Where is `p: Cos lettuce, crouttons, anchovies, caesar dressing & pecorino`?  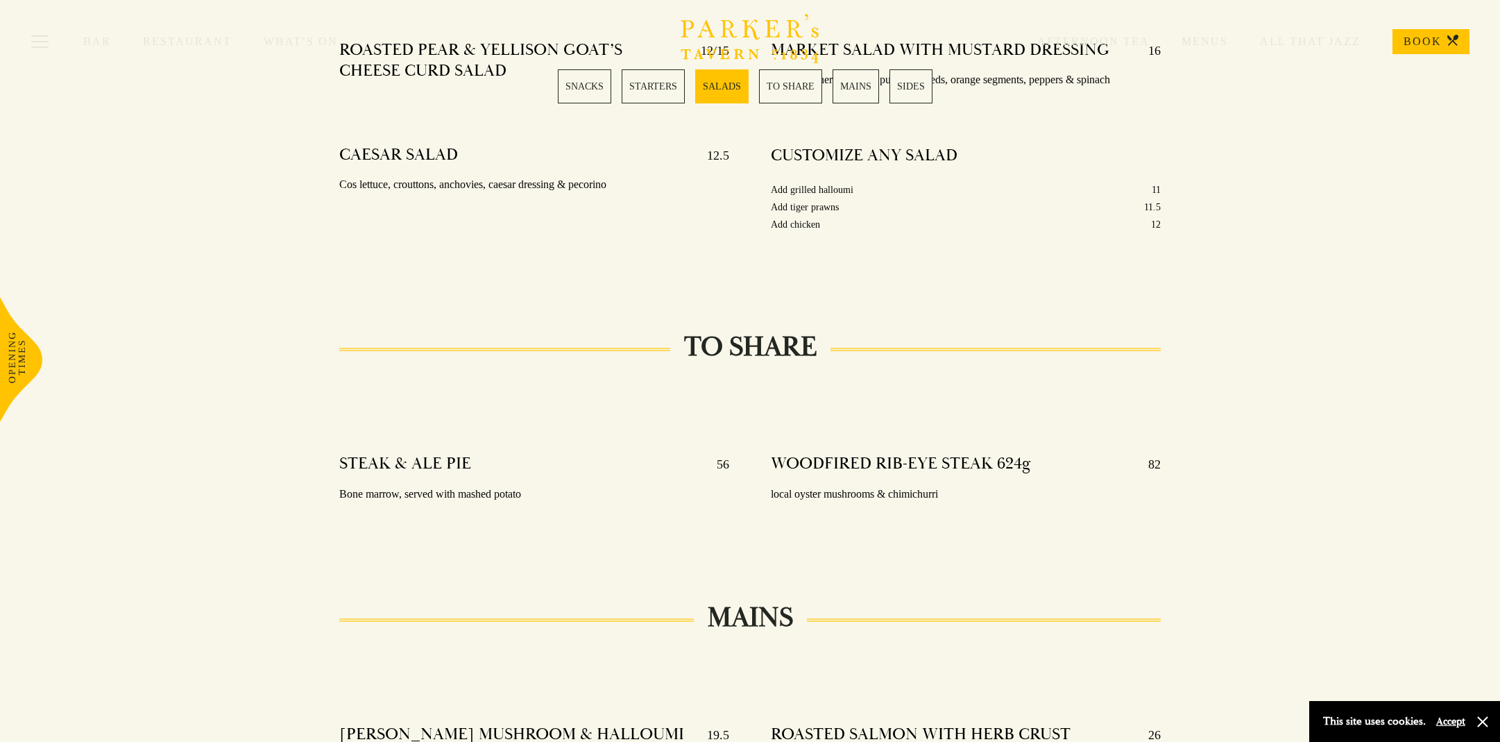
p: Cos lettuce, crouttons, anchovies, caesar dressing & pecorino is located at coordinates (534, 185).